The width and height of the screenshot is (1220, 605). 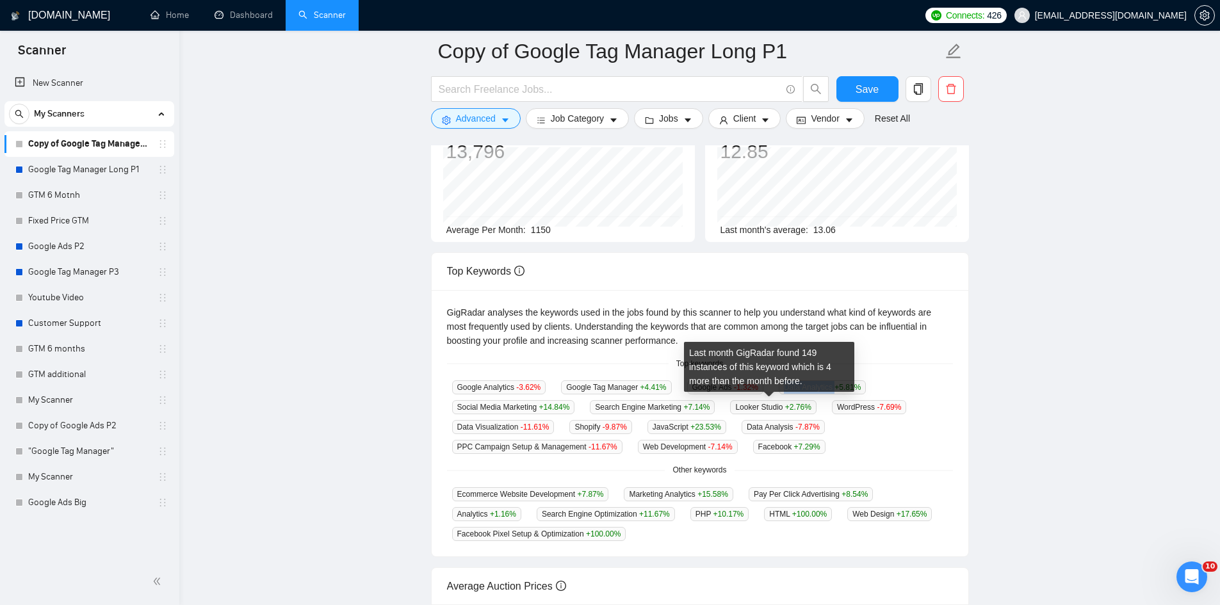 I want to click on span: Save, so click(x=867, y=89).